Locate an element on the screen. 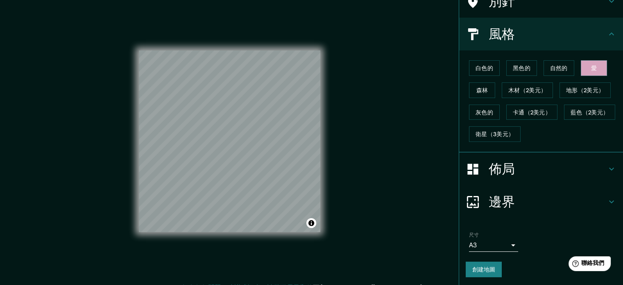 The height and width of the screenshot is (285, 623). button: 灰色的 is located at coordinates (484, 112).